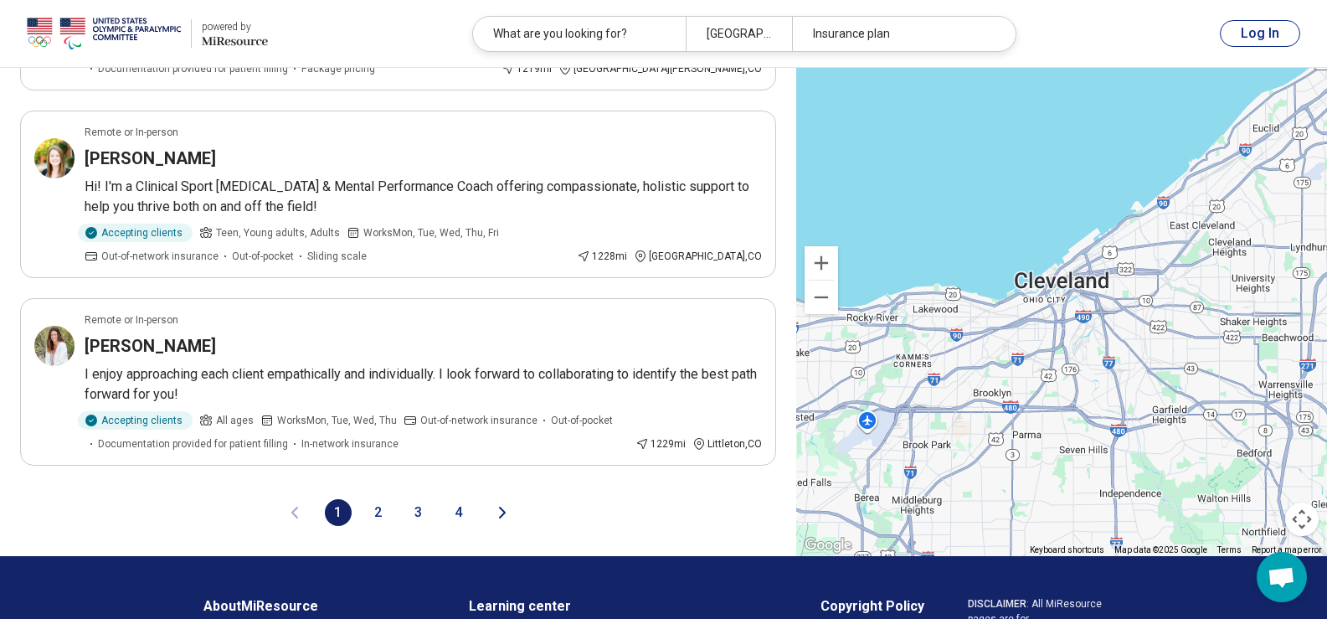  Describe the element at coordinates (821, 297) in the screenshot. I see `button: Zoom out` at that location.